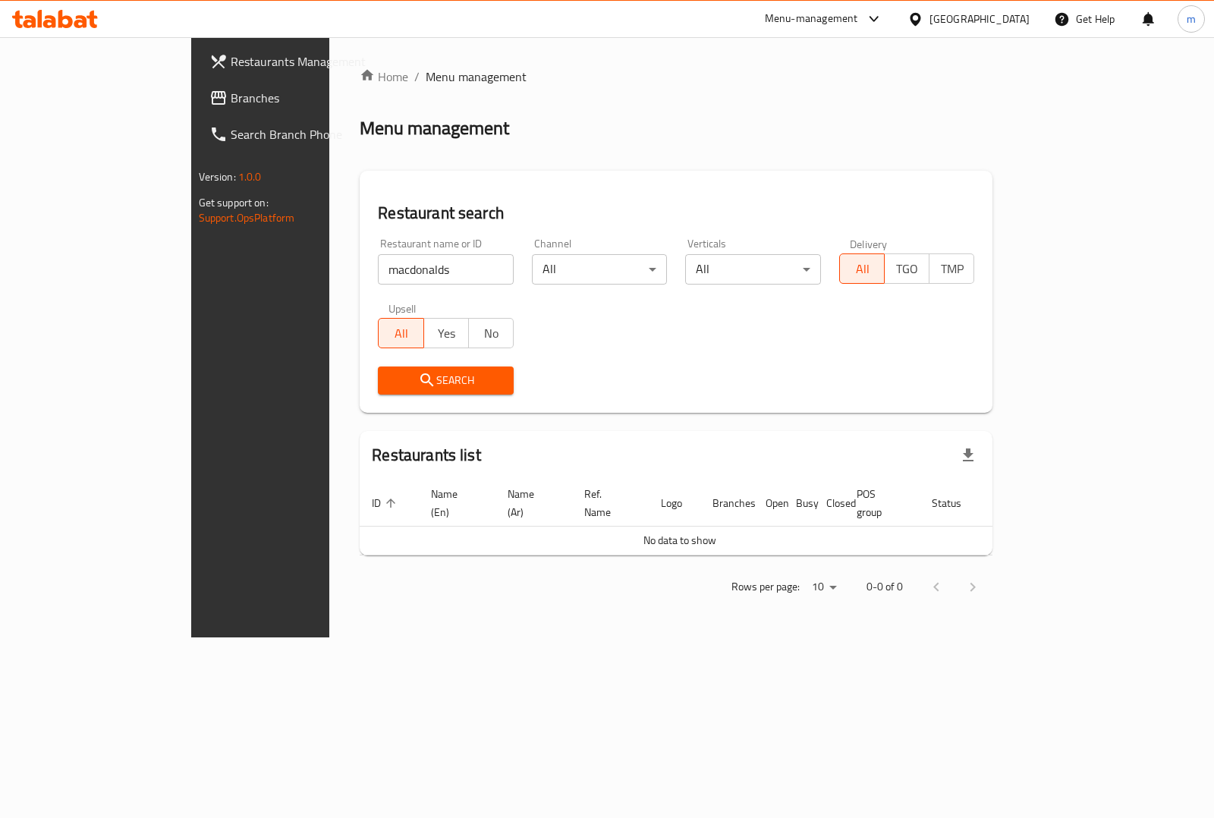 This screenshot has width=1214, height=818. What do you see at coordinates (445, 380) in the screenshot?
I see `span: Search` at bounding box center [445, 380].